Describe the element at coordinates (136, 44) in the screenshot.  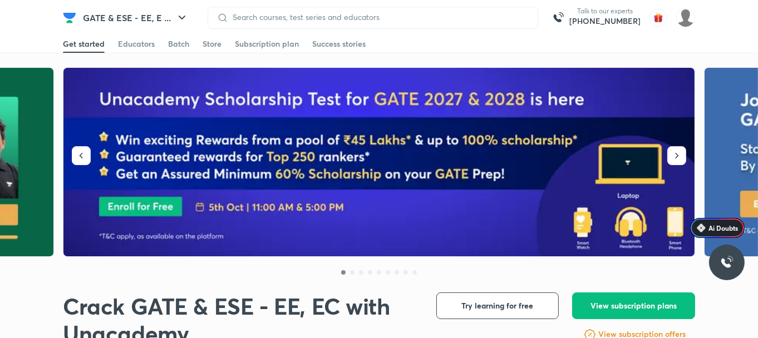
I see `a: Educators` at that location.